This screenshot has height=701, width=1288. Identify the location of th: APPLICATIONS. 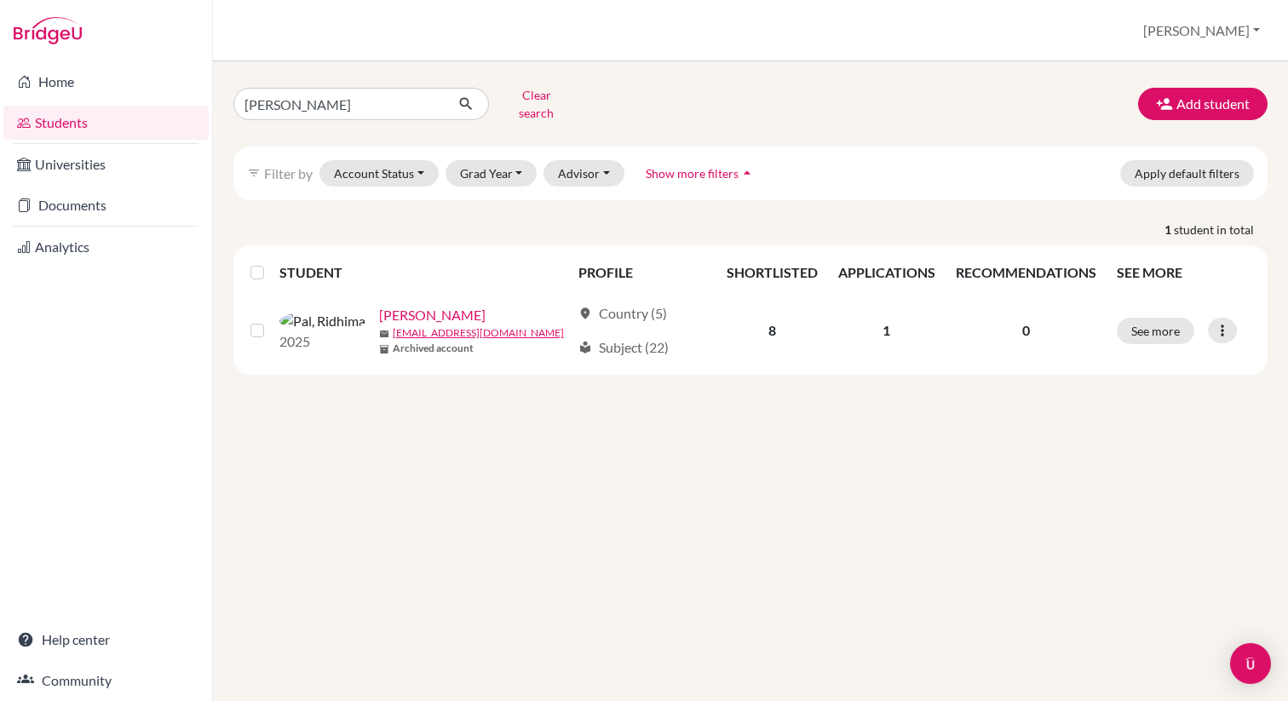
(887, 273).